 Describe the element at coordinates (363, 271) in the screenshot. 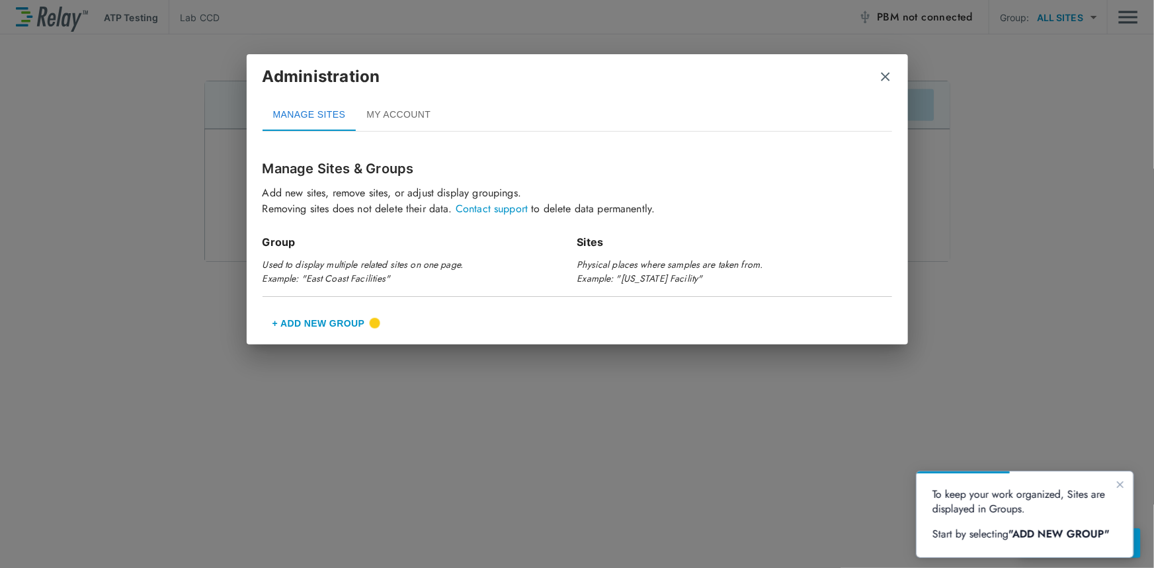

I see `em: Used to display multiple related sites on one page. Example: "East Coast Facilities"` at that location.